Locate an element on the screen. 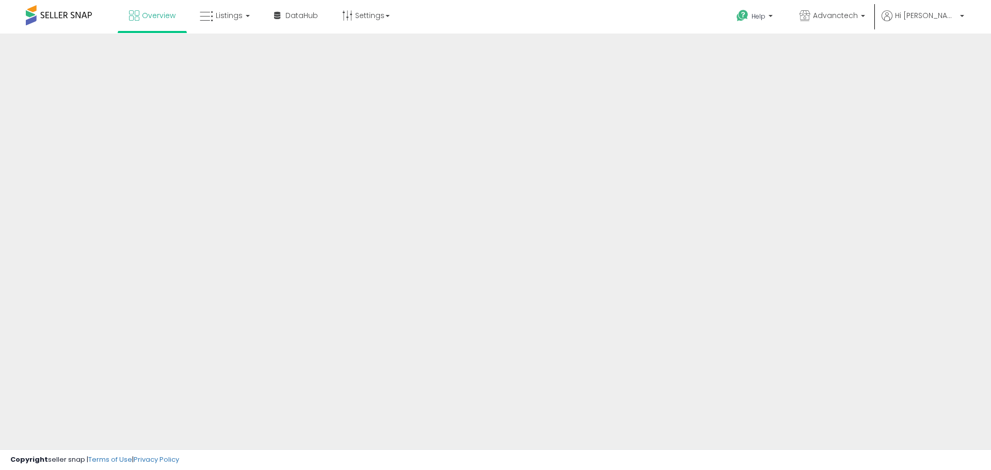 The height and width of the screenshot is (470, 991). span: Help is located at coordinates (759, 16).